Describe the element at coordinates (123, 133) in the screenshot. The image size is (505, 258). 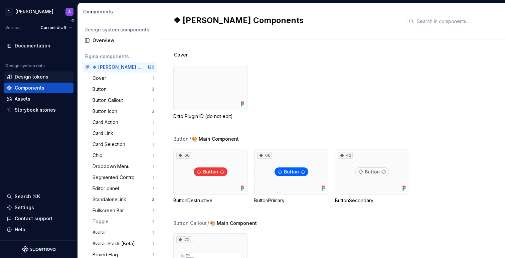
I see `a: Card Link1` at that location.